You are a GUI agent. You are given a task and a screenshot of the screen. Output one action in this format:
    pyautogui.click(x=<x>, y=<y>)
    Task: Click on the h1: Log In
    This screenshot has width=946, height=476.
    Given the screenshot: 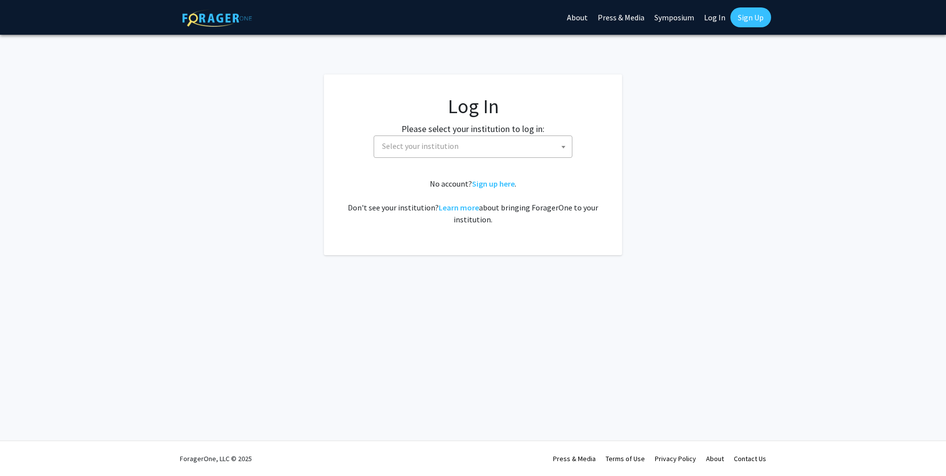 What is the action you would take?
    pyautogui.click(x=473, y=106)
    